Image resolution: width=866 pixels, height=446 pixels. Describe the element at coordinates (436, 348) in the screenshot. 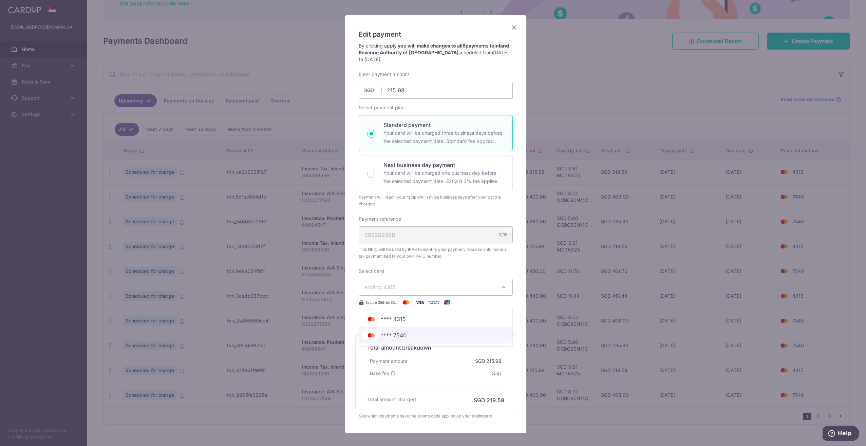

I see `h5: Total amount breakdown` at that location.